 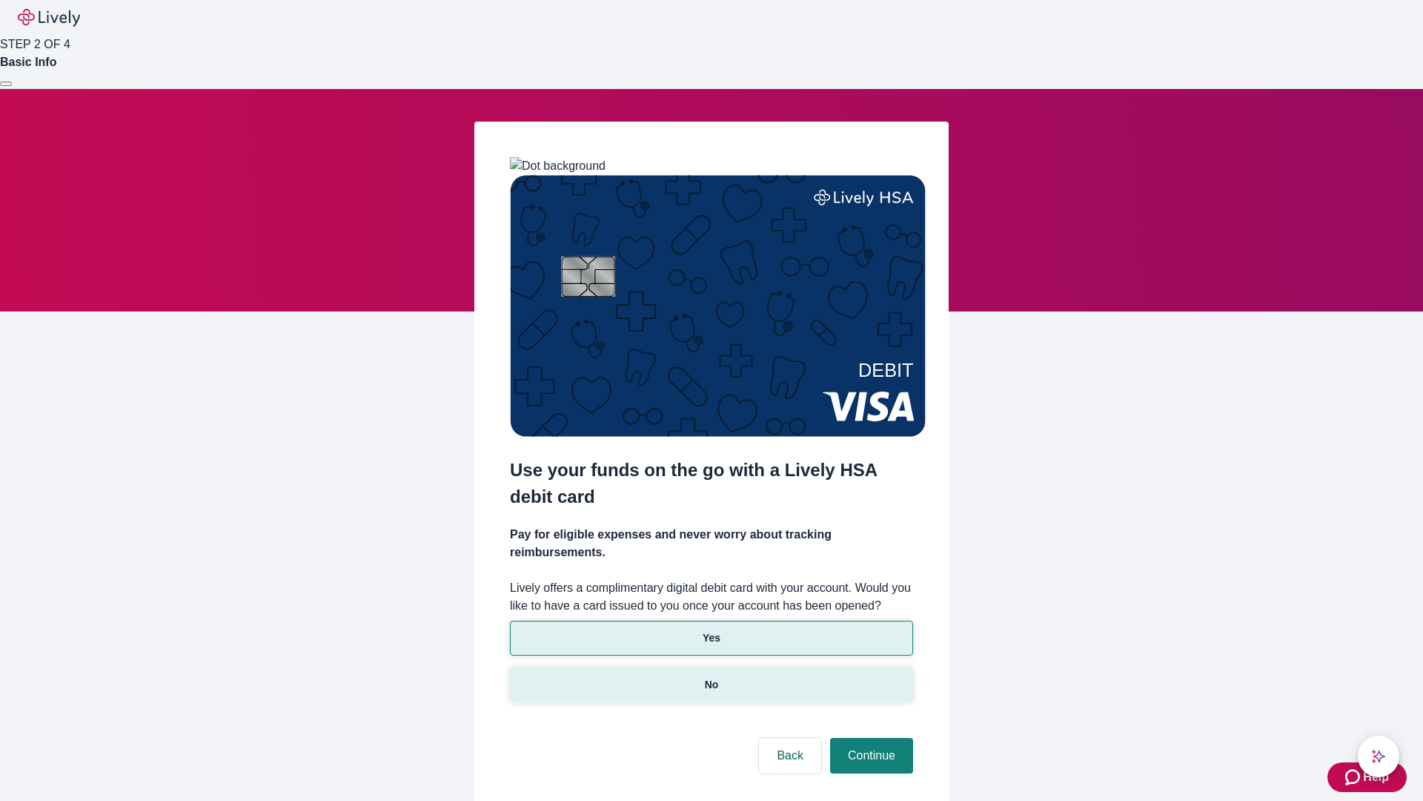 I want to click on button: Yes, so click(x=712, y=638).